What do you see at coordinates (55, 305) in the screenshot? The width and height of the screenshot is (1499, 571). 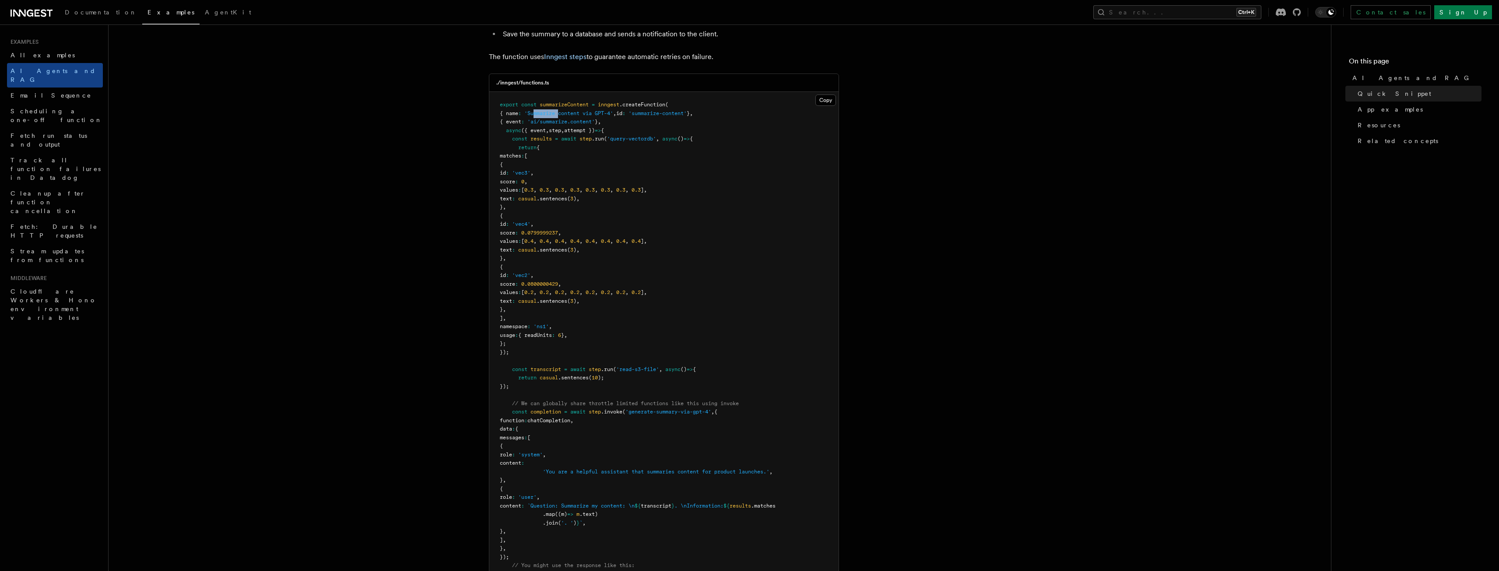 I see `a: Cloudflare Workers & Hono environment variables` at bounding box center [55, 305].